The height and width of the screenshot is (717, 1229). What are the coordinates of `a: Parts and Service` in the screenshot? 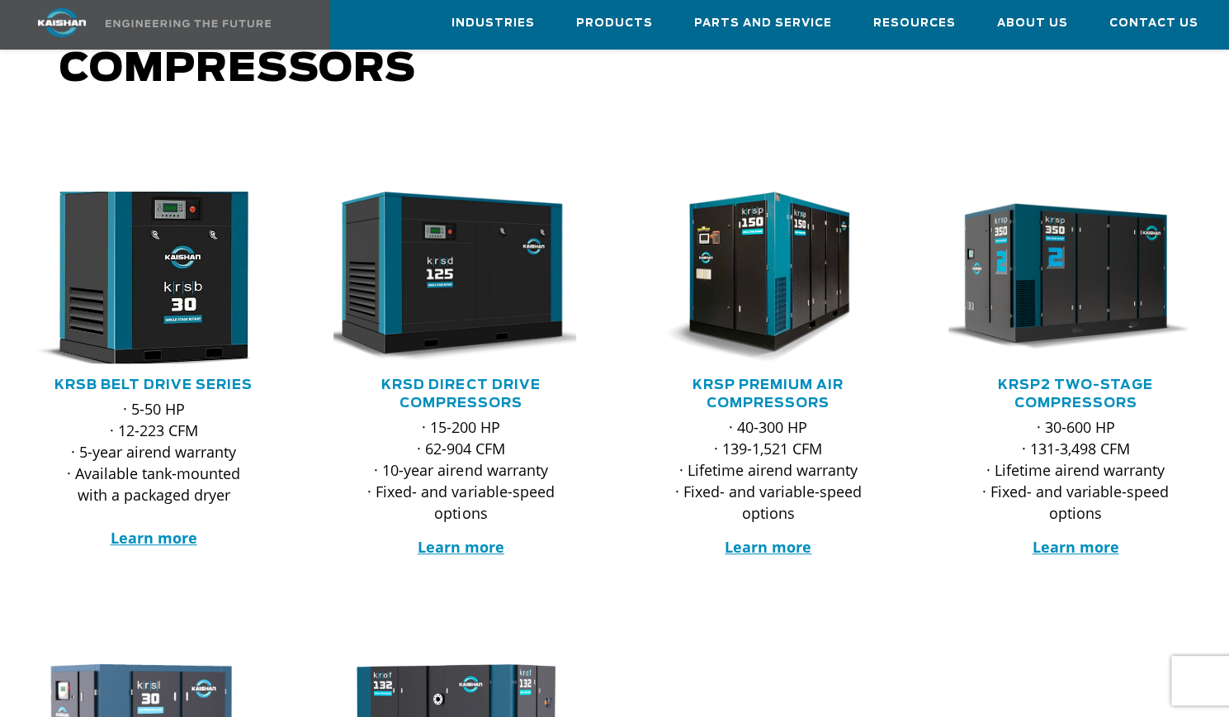 It's located at (763, 23).